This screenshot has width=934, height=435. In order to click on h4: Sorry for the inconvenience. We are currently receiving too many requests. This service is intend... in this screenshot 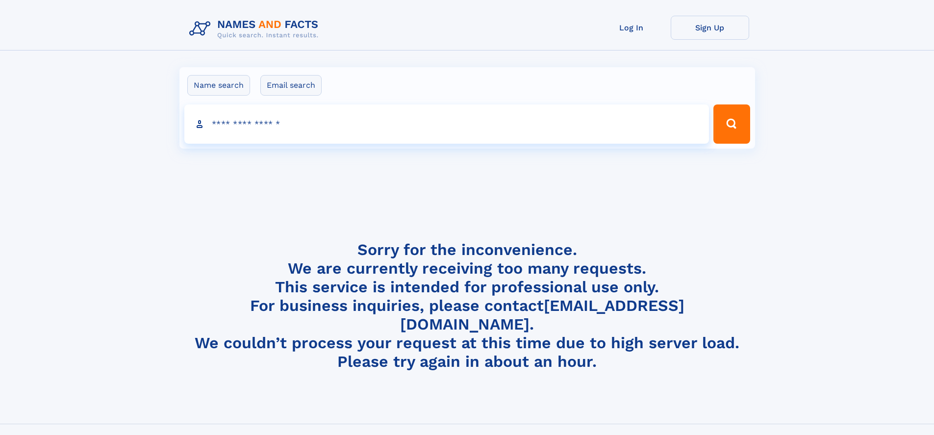, I will do `click(467, 306)`.